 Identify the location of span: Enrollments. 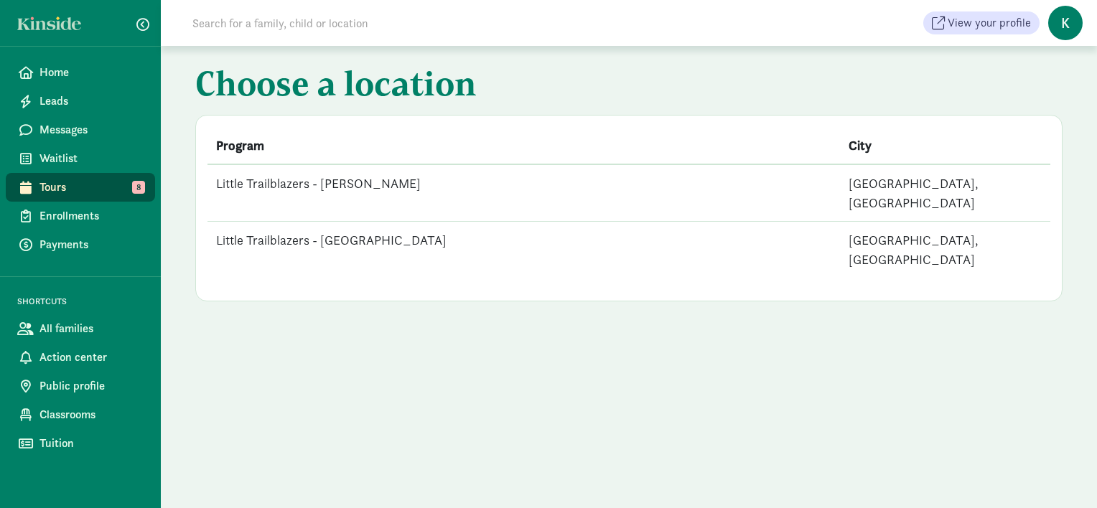
(91, 216).